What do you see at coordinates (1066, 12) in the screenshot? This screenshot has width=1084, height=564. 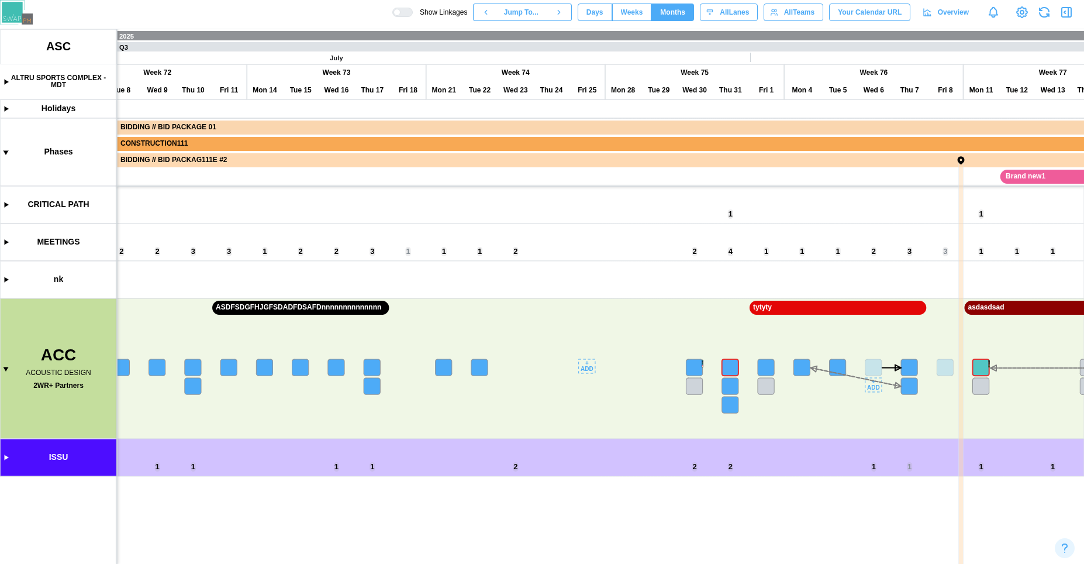 I see `button: Open Drawer` at bounding box center [1066, 12].